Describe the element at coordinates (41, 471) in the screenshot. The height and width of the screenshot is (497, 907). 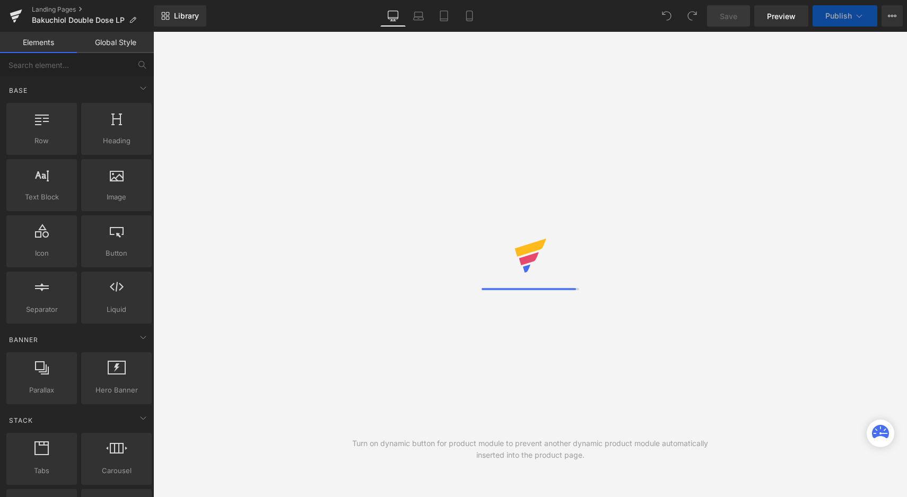
I see `span: Tabs` at that location.